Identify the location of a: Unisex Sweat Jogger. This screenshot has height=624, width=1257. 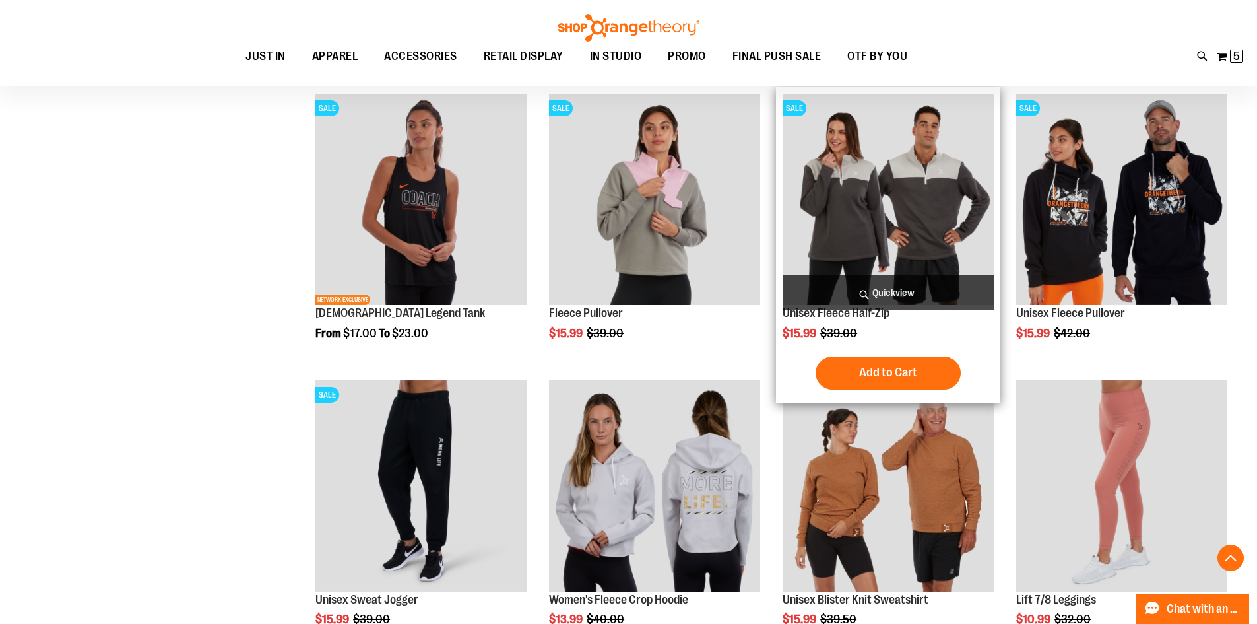
(367, 599).